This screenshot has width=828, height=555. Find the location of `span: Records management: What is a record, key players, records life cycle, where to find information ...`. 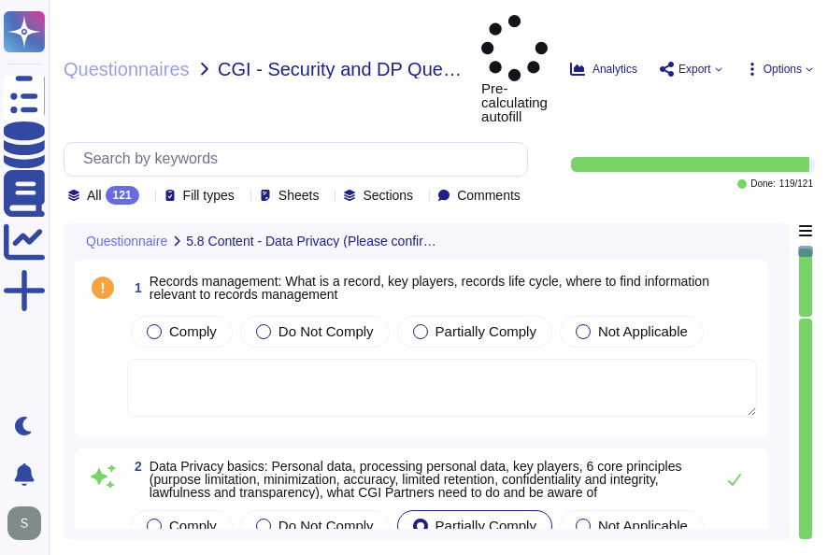

span: Records management: What is a record, key players, records life cycle, where to find information ... is located at coordinates (429, 288).